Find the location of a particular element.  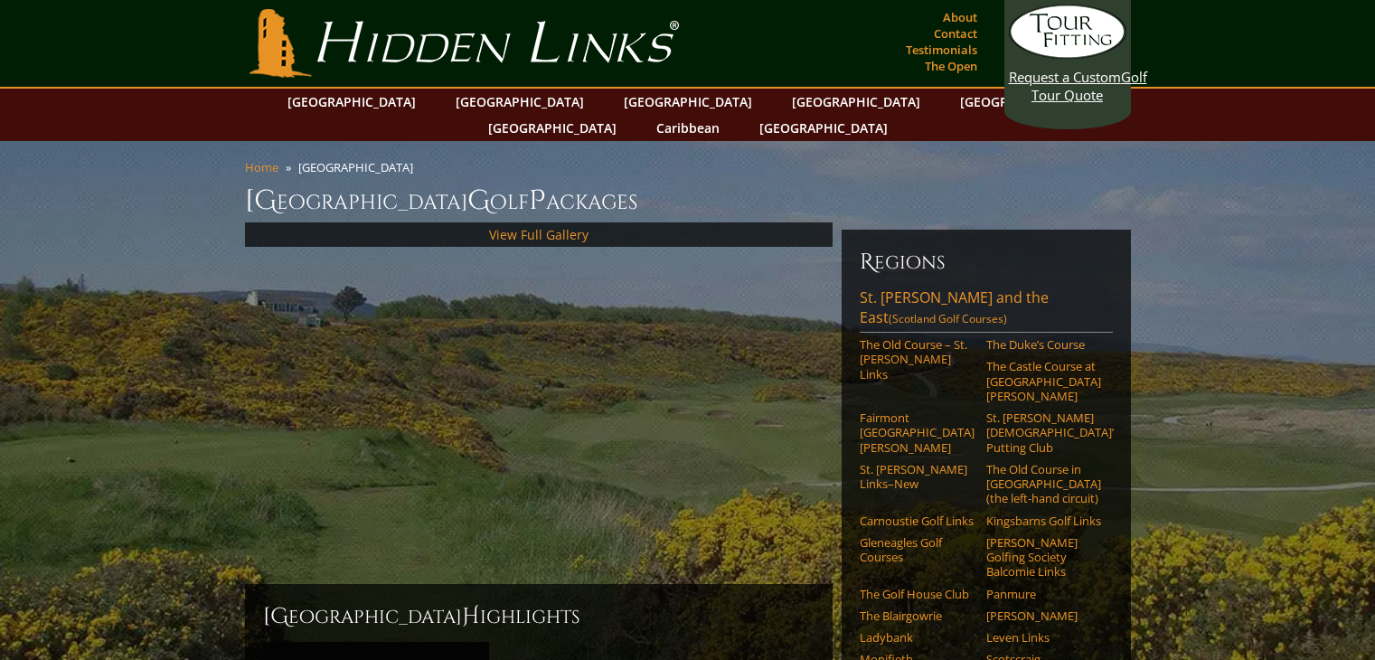

span: H is located at coordinates (471, 616).